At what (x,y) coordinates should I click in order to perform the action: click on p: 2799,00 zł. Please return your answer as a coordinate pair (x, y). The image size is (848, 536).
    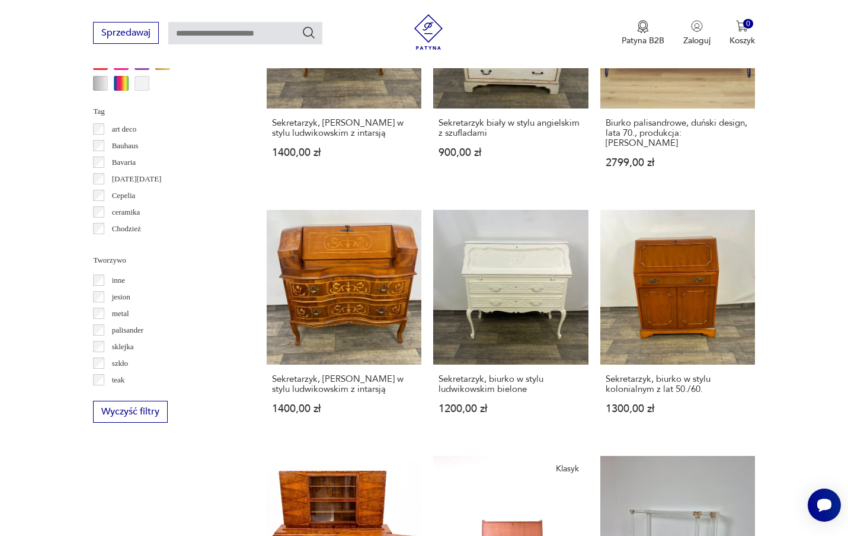
    Looking at the image, I should click on (677, 162).